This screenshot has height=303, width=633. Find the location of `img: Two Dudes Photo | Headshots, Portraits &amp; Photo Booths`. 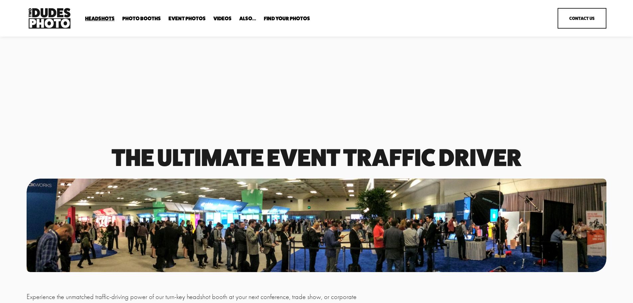

img: Two Dudes Photo | Headshots, Portraits &amp; Photo Booths is located at coordinates (49, 18).